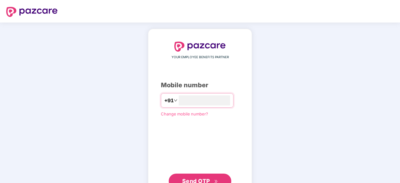  What do you see at coordinates (200, 85) in the screenshot?
I see `div: Mobile number` at bounding box center [200, 85].